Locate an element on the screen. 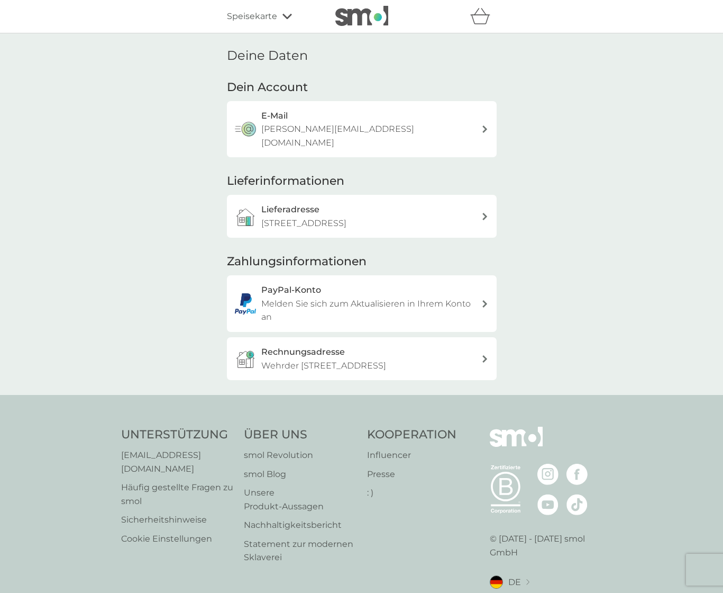 Image resolution: width=723 pixels, height=593 pixels. font: Melden Sie sich zum Aktualisieren in Ihrem Konto an is located at coordinates (366, 310).